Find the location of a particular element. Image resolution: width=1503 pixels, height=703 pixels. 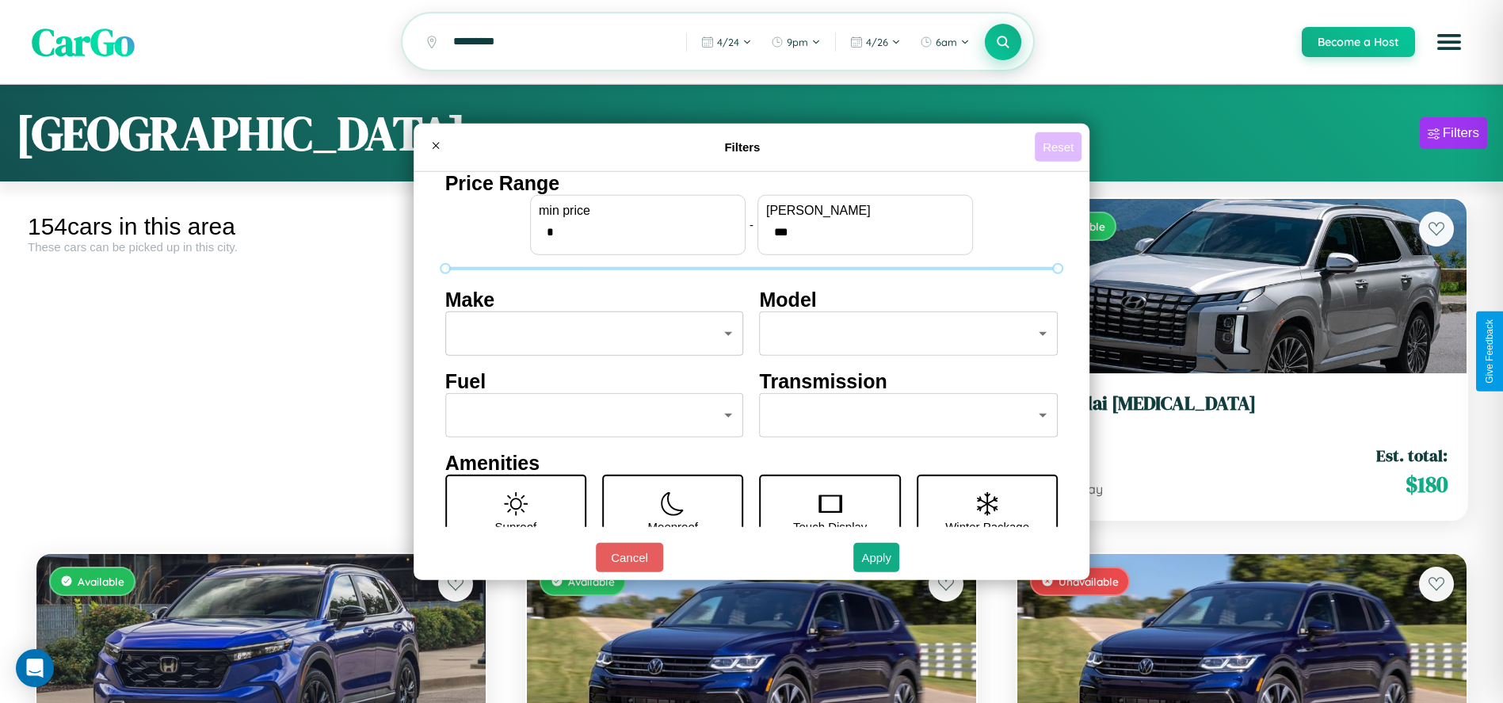

h4: Filters is located at coordinates (743, 147).